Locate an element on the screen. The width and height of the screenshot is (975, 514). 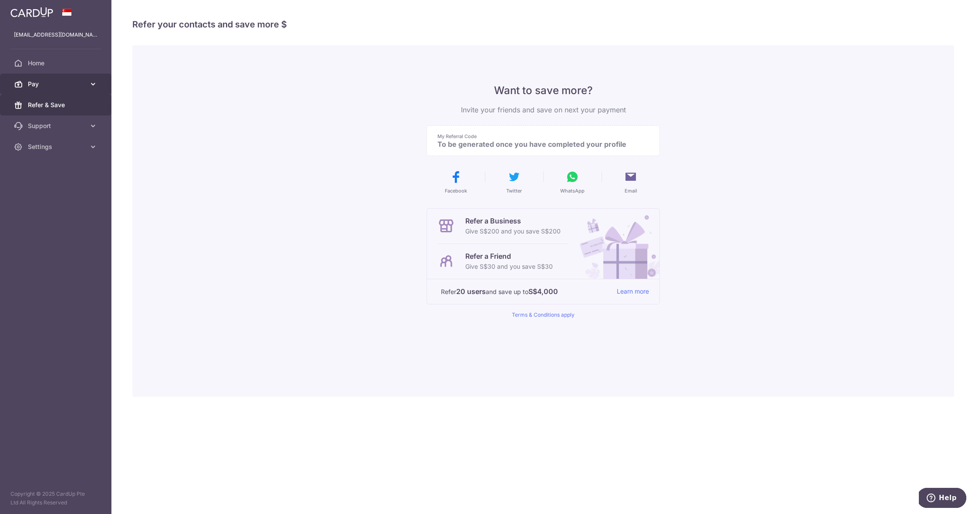
img: Refer is located at coordinates (616, 243).